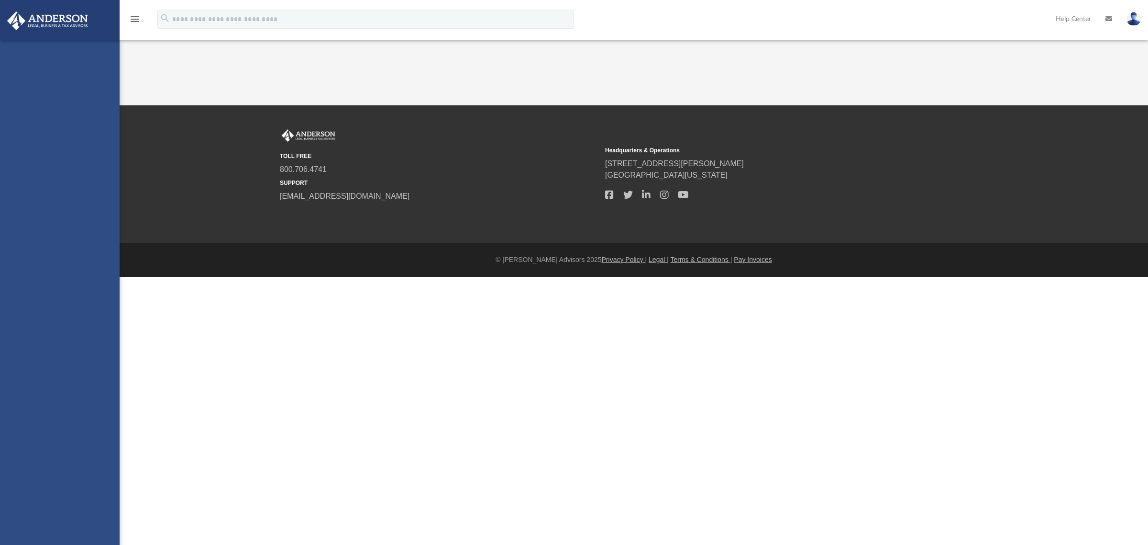 The height and width of the screenshot is (545, 1148). Describe the element at coordinates (659, 259) in the screenshot. I see `a: Legal |` at that location.